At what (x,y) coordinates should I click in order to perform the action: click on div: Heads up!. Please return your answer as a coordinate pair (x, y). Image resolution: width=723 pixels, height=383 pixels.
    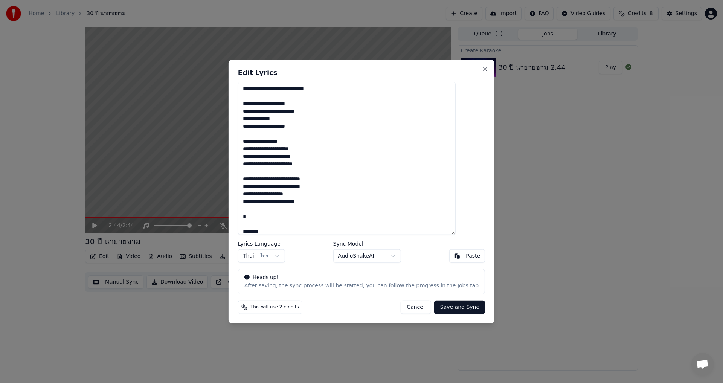
    Looking at the image, I should click on (361, 277).